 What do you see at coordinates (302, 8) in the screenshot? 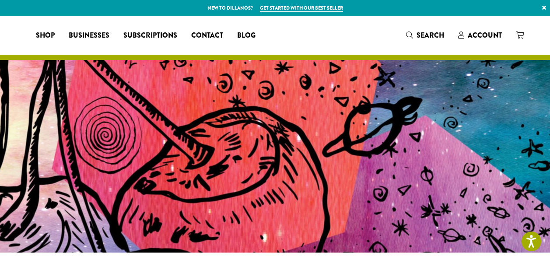
I see `a: Get started with our best seller` at bounding box center [302, 8].